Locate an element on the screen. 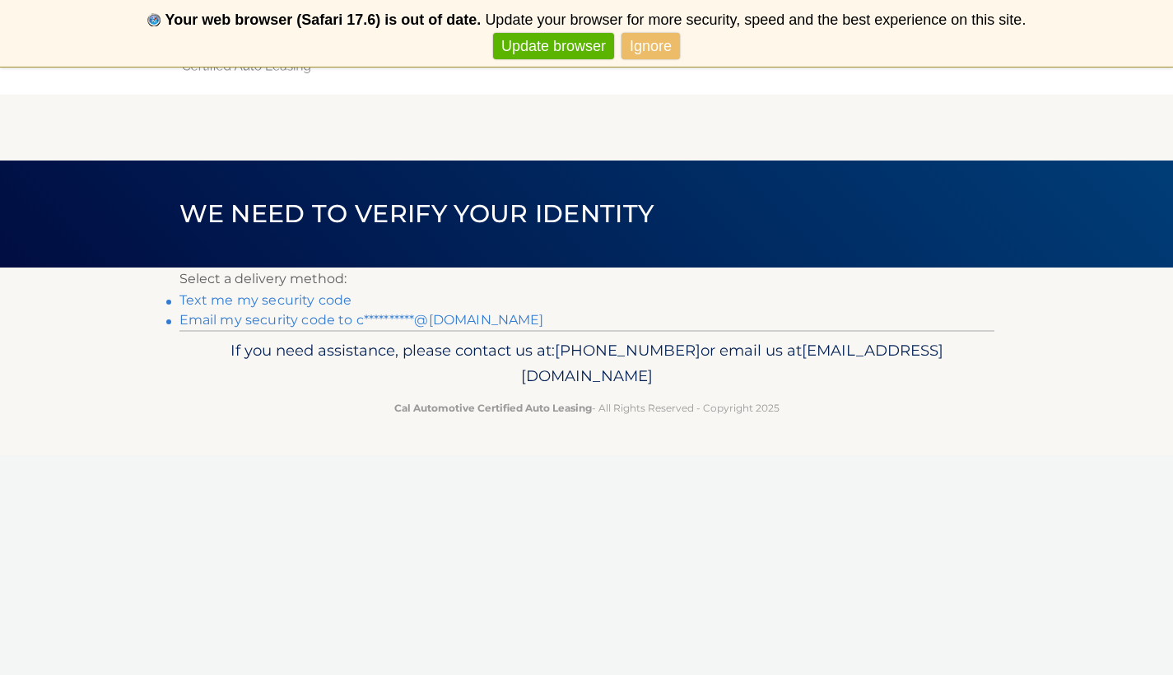 The width and height of the screenshot is (1173, 675). p: - All Rights Reserved - Copyright 2025 is located at coordinates (587, 408).